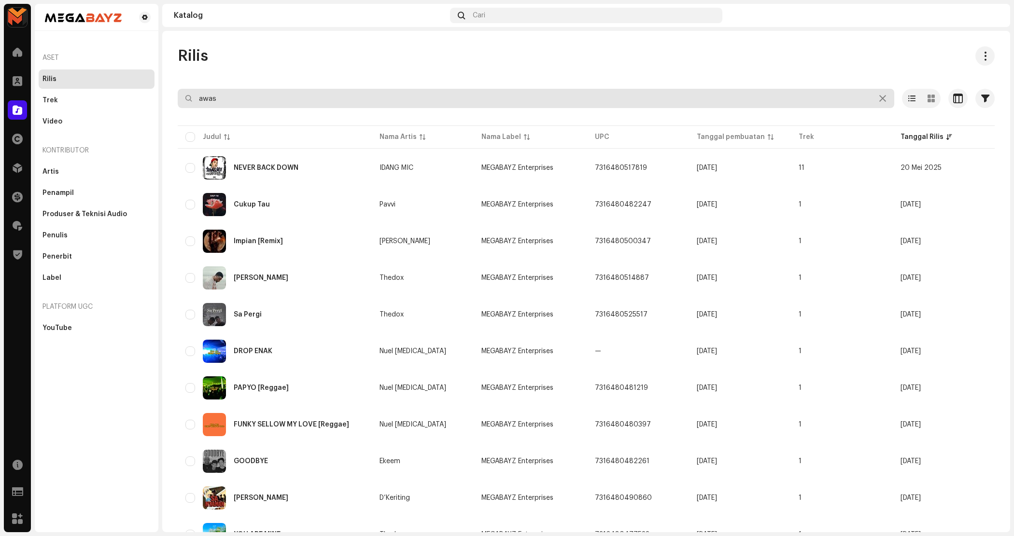 This screenshot has height=536, width=1014. What do you see at coordinates (97, 58) in the screenshot?
I see `re-a-nav-header: Aset` at bounding box center [97, 58].